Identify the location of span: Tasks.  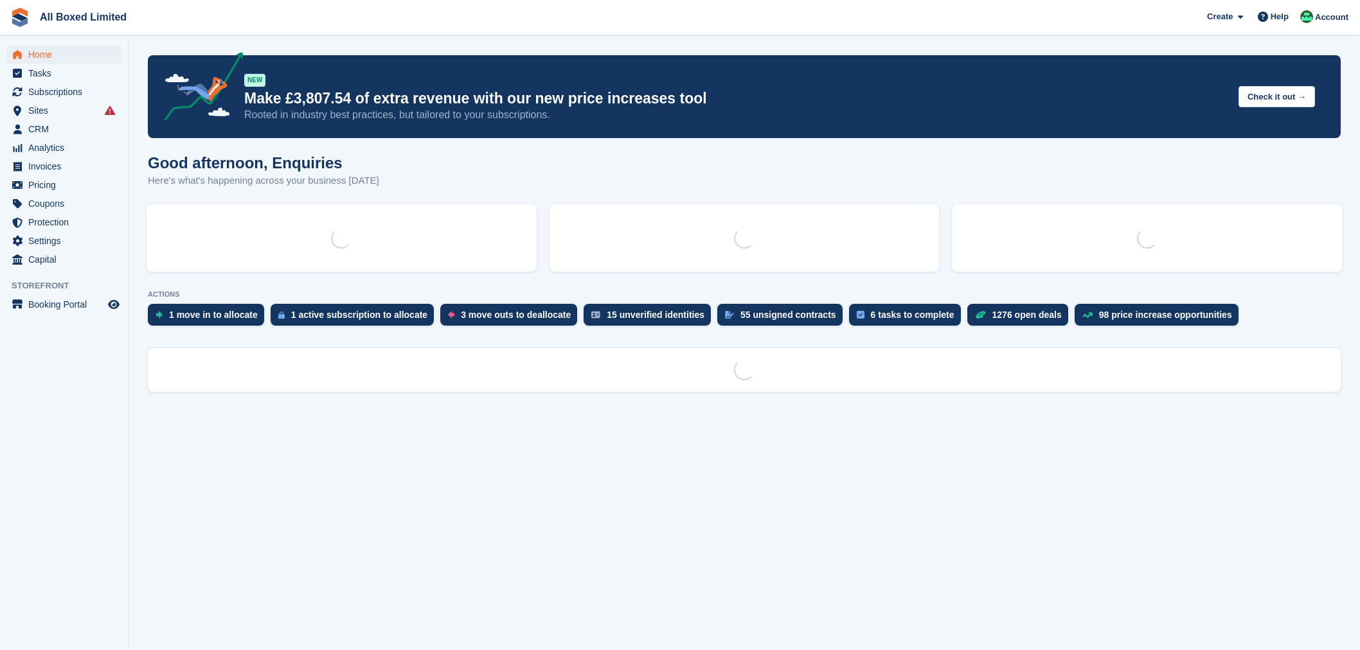
(67, 73).